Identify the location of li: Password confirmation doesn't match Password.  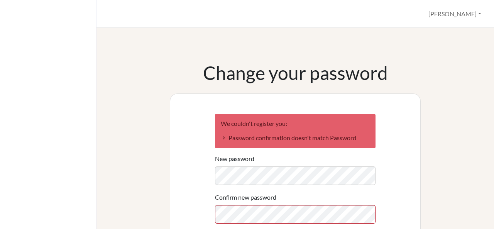
(295, 138).